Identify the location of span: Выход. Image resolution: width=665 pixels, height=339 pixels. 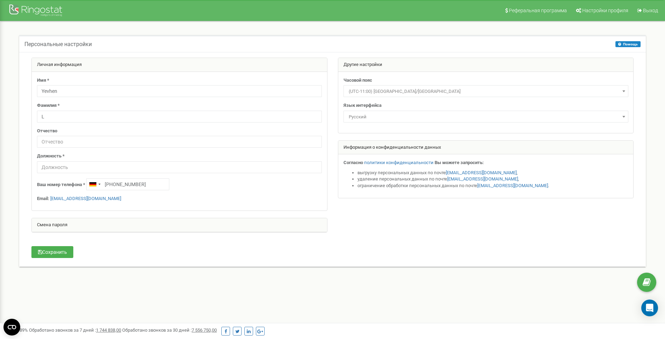
(650, 10).